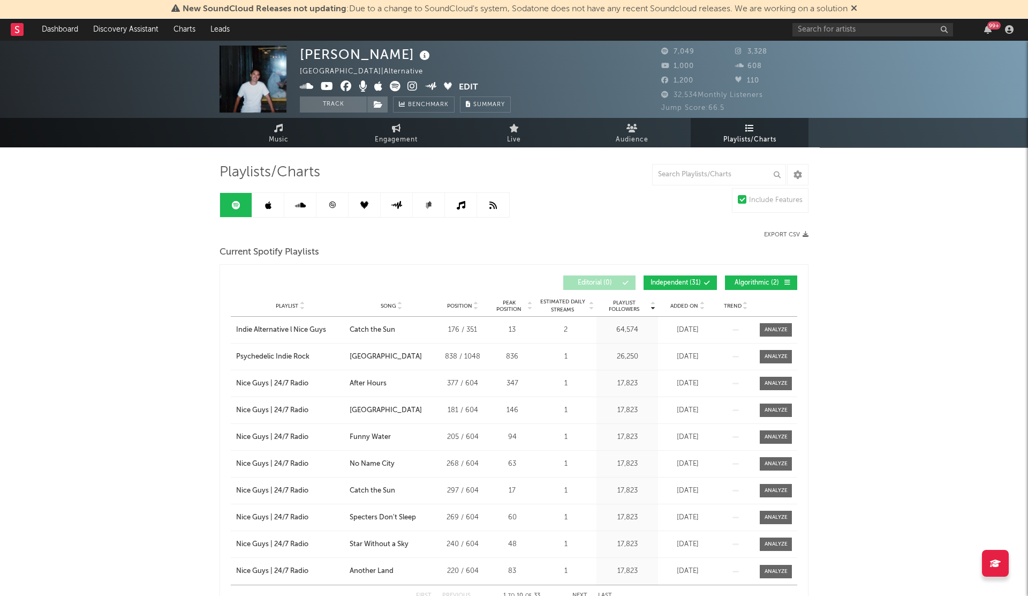 This screenshot has height=596, width=1028. Describe the element at coordinates (463, 437) in the screenshot. I see `div: 205 / 604` at that location.